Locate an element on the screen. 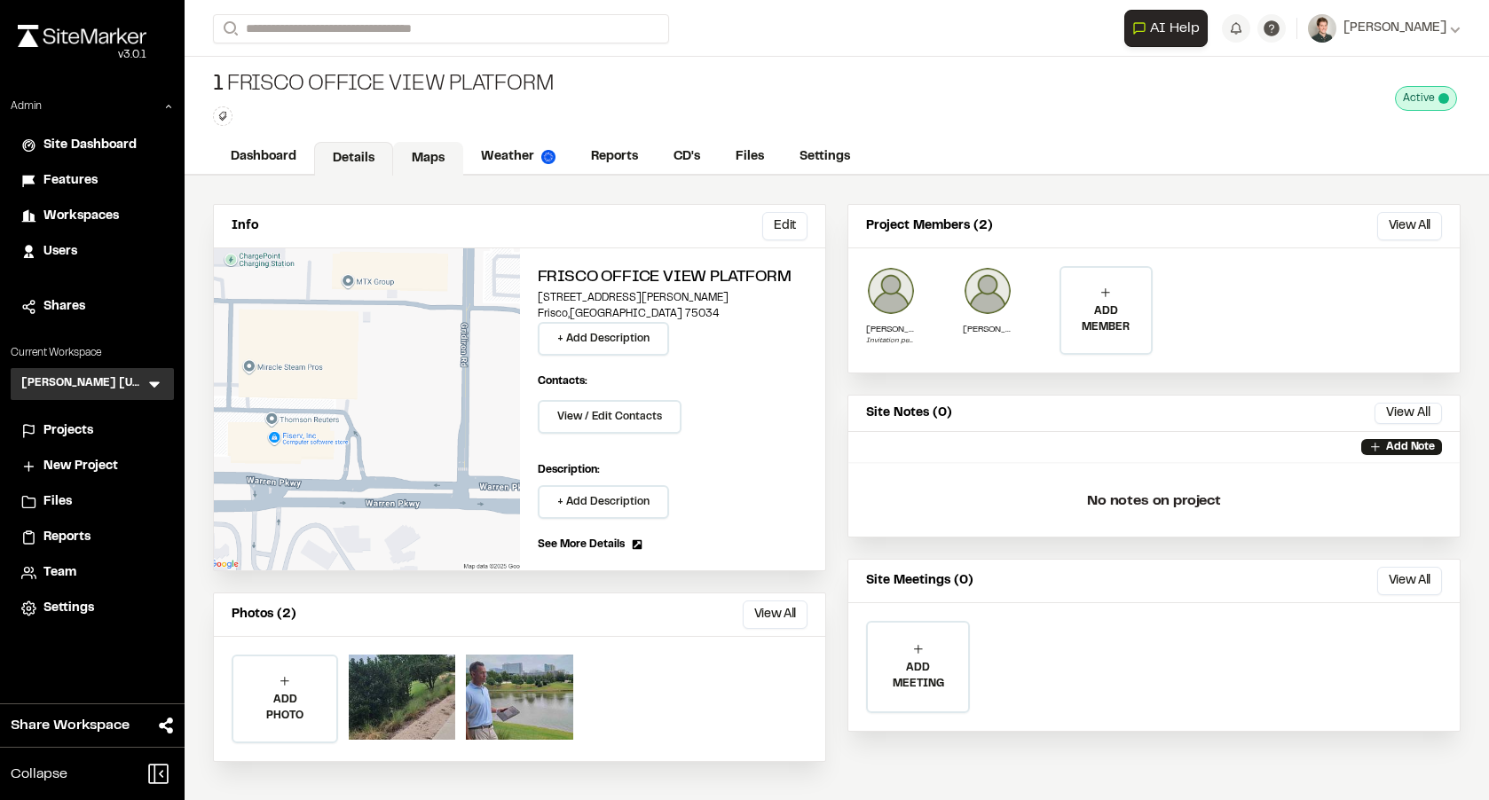 This screenshot has height=800, width=1489. a: Users is located at coordinates (92, 252).